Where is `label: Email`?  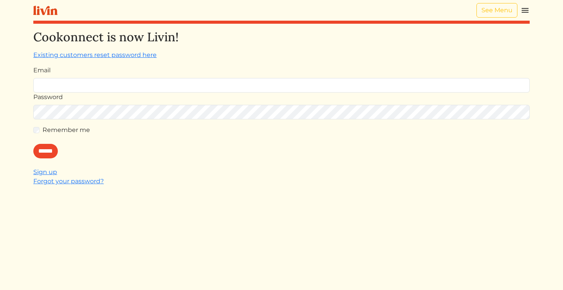
label: Email is located at coordinates (42, 70).